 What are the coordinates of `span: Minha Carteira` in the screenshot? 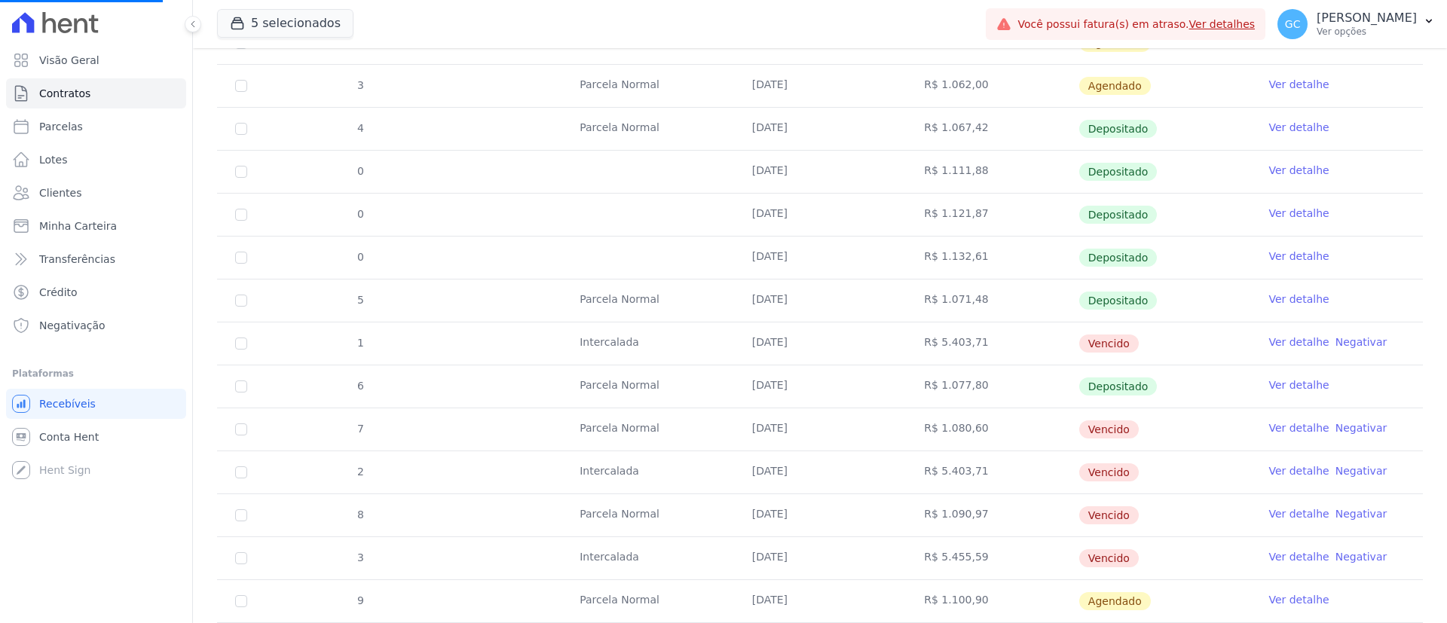 It's located at (78, 226).